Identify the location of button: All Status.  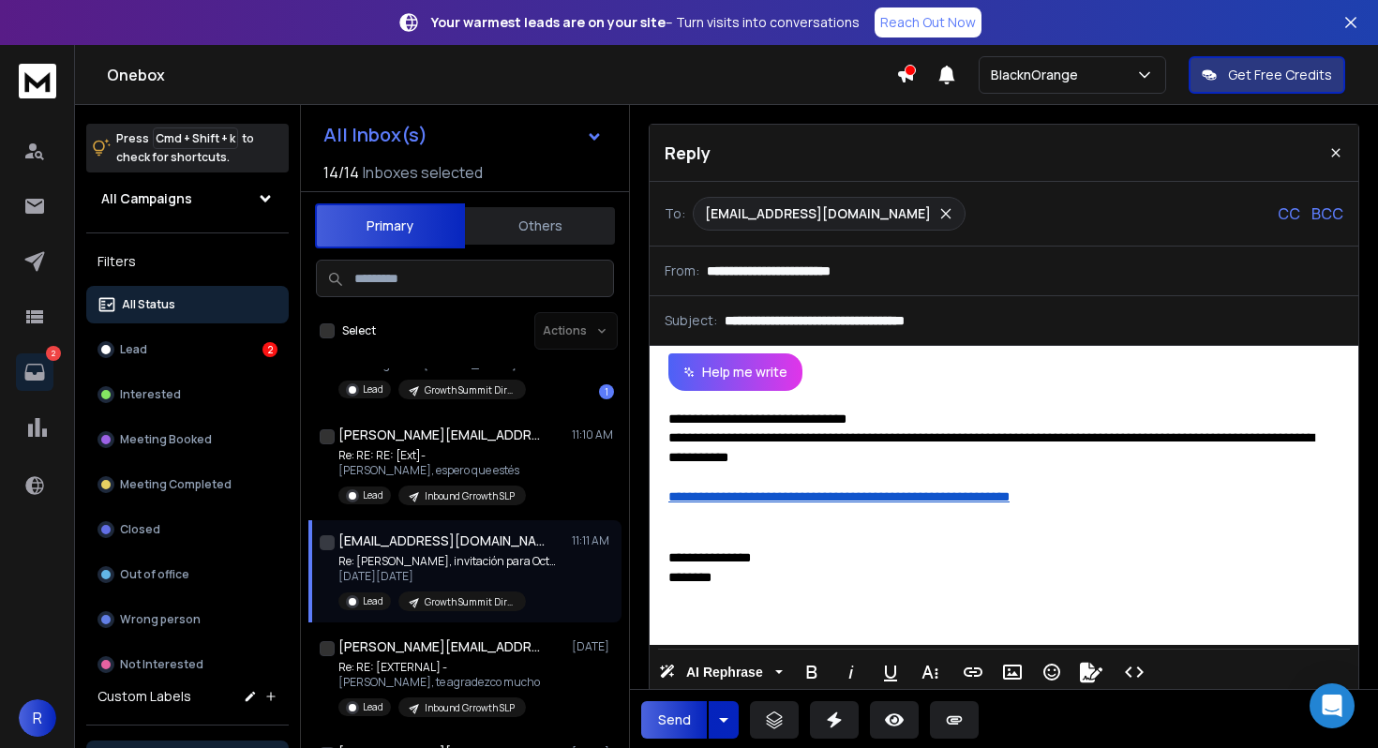
(188, 305).